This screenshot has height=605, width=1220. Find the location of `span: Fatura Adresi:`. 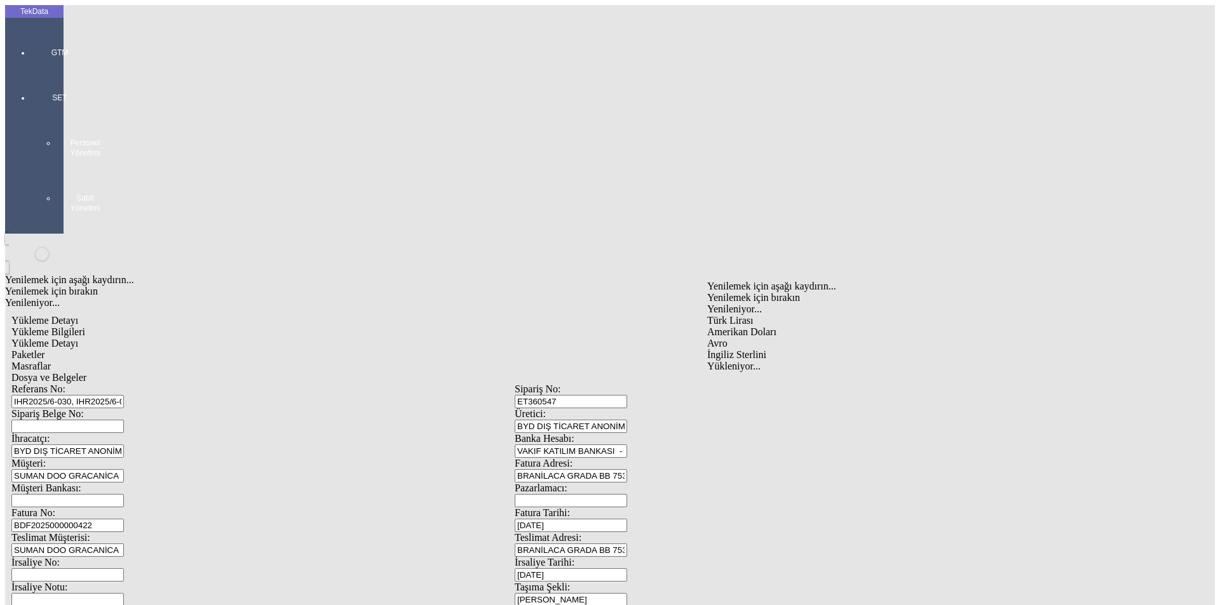

span: Fatura Adresi: is located at coordinates (543, 463).